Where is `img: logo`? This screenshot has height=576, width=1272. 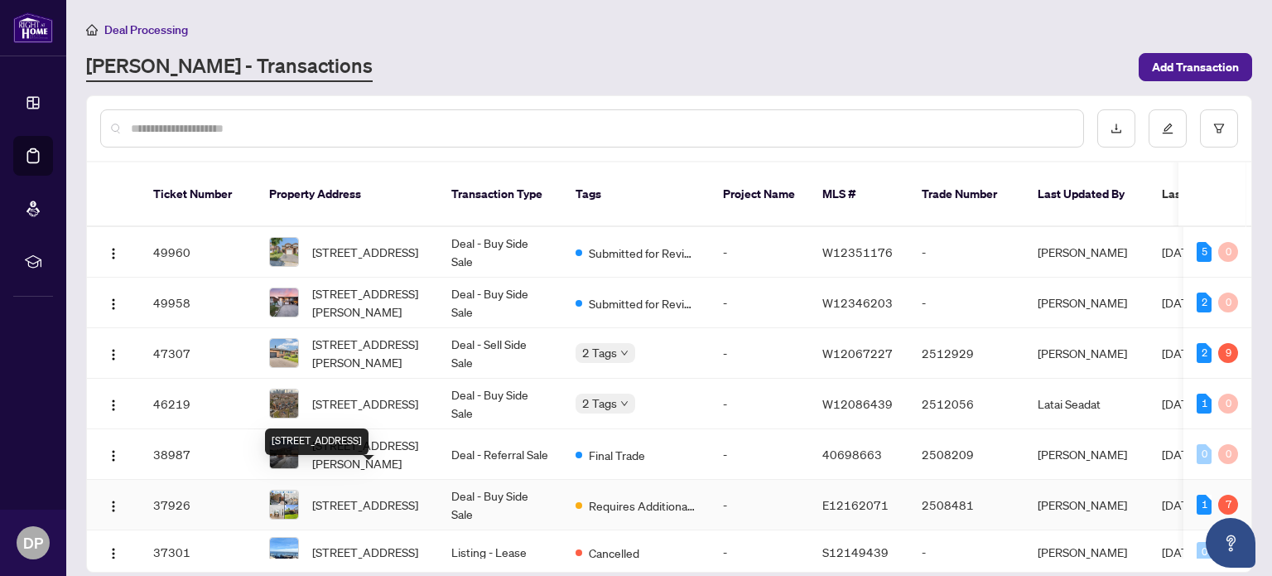 img: logo is located at coordinates (33, 27).